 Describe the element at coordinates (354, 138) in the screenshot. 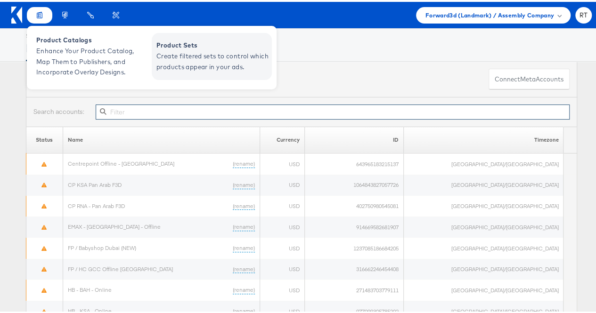

I see `th: ID` at that location.